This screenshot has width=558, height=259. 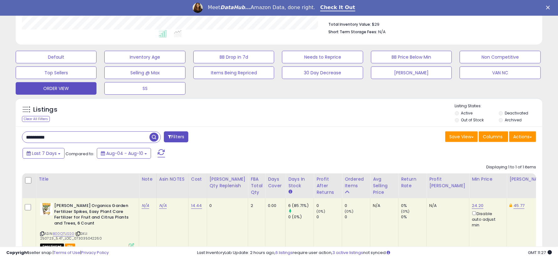 I want to click on a: 6 listings, so click(x=284, y=252).